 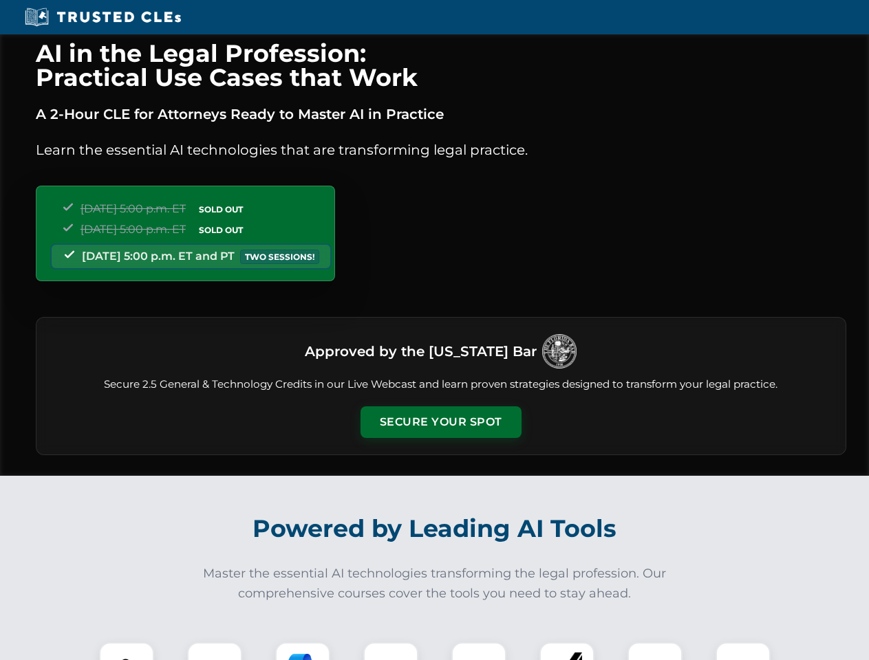 What do you see at coordinates (441, 384) in the screenshot?
I see `p: Secure 2.5 General & Technology Credits in our Live Webcast and learn proven strategies designed ...` at bounding box center [441, 384].